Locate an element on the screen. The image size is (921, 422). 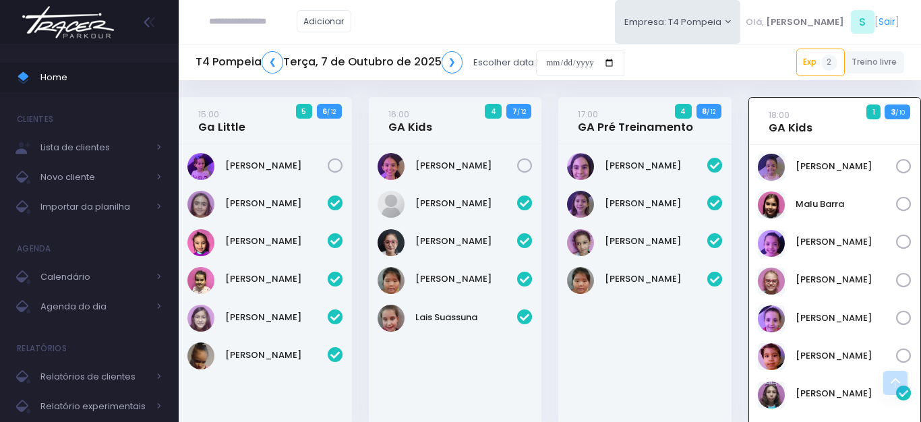
small: 18:00 is located at coordinates (779, 115).